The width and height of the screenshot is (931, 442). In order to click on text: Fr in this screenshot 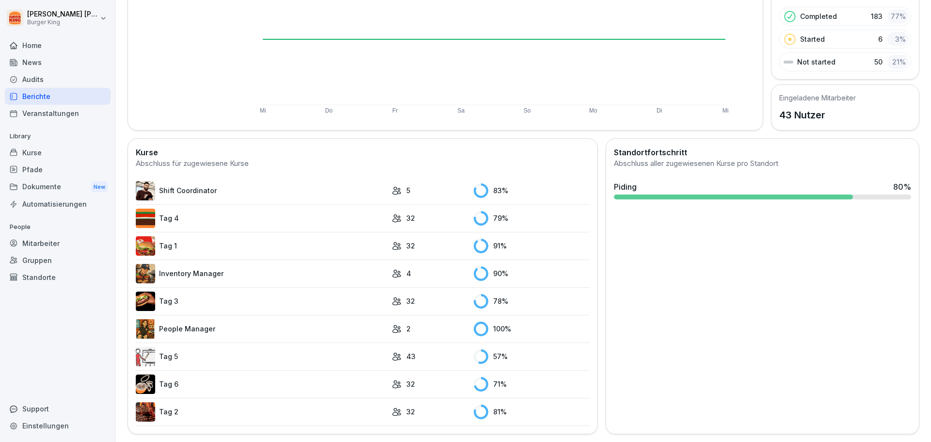, I will do `click(395, 111)`.